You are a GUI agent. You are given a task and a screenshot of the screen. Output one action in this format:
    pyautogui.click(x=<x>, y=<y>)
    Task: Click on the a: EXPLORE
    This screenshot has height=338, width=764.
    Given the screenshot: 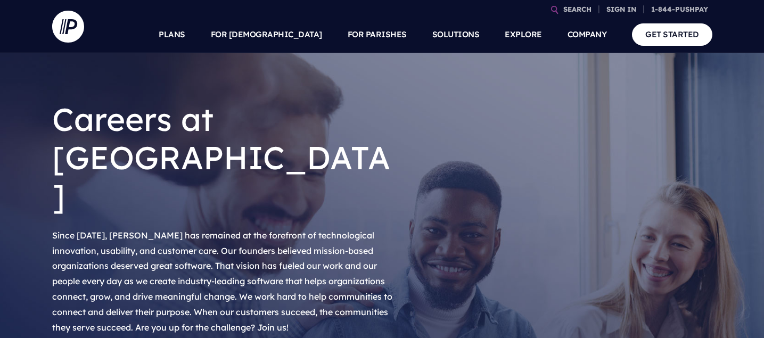 What is the action you would take?
    pyautogui.click(x=523, y=35)
    